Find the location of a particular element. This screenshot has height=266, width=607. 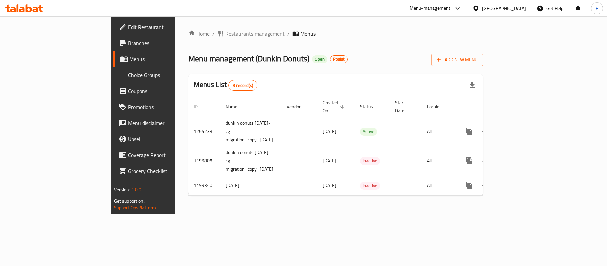

span: F is located at coordinates (596, 8).